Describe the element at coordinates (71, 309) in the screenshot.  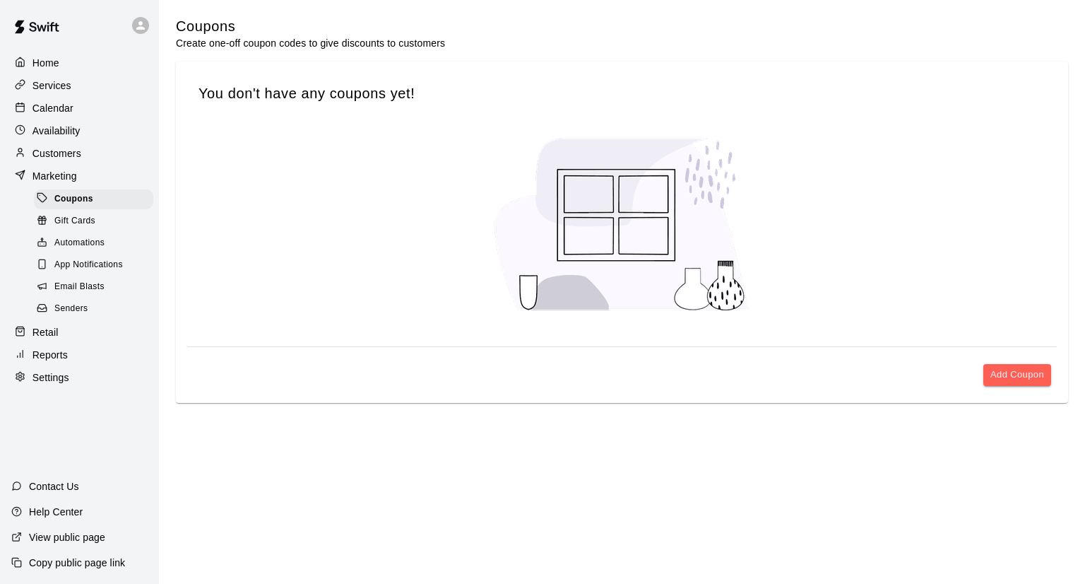
I see `span: Senders` at that location.